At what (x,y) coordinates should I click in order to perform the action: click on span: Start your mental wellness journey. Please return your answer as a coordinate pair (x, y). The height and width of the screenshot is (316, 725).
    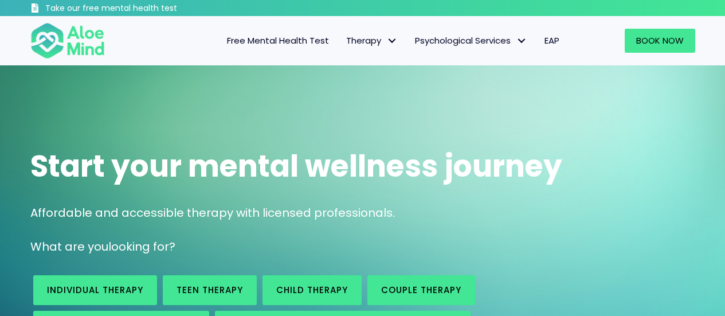
    Looking at the image, I should click on (296, 166).